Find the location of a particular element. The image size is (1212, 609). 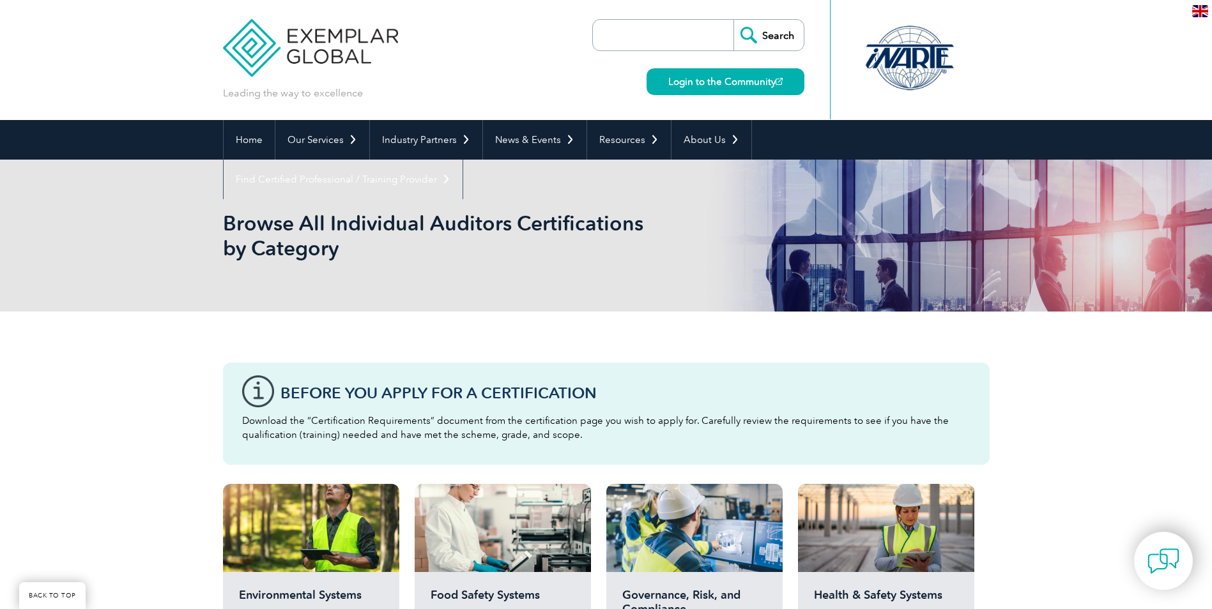

a: BACK TO TOP is located at coordinates (52, 596).